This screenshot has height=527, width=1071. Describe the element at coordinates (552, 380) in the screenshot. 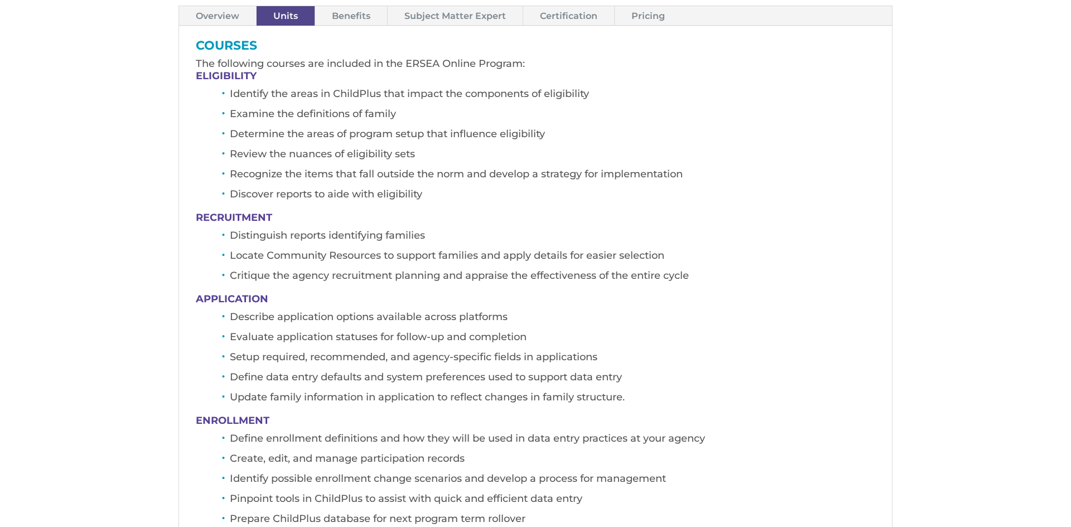

I see `li: Define data entry defaults and system preferences used to support data entry` at that location.